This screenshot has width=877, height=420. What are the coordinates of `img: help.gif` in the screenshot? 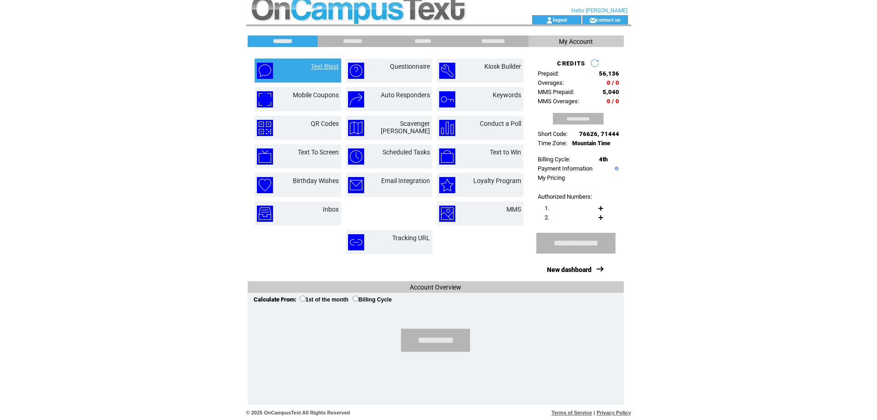 It's located at (616, 168).